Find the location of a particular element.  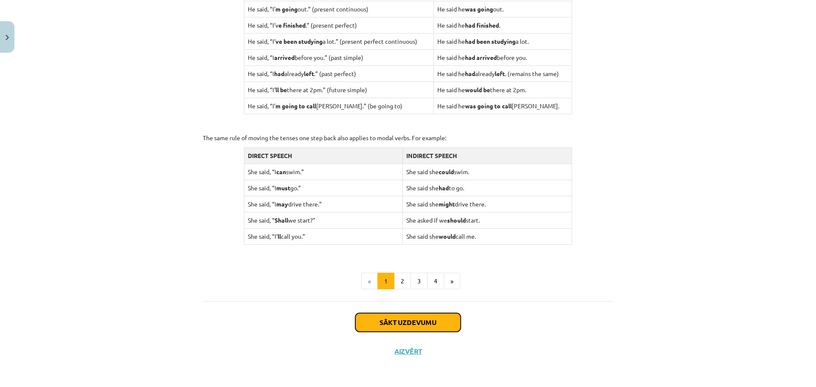

strong: arrived is located at coordinates (284, 57).